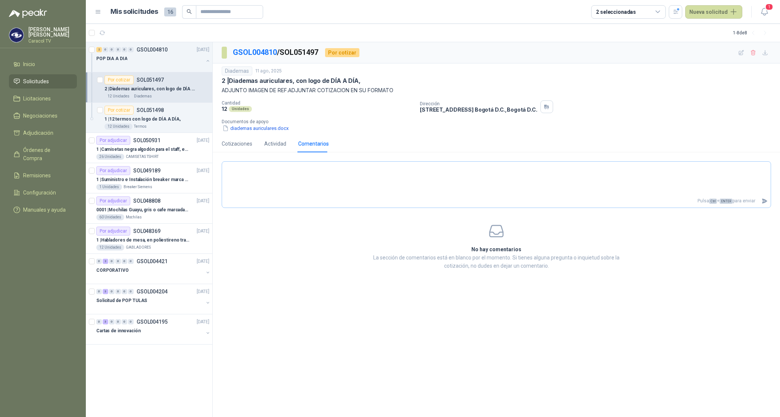  What do you see at coordinates (110, 157) in the screenshot?
I see `div: 26 Unidades` at bounding box center [110, 157].